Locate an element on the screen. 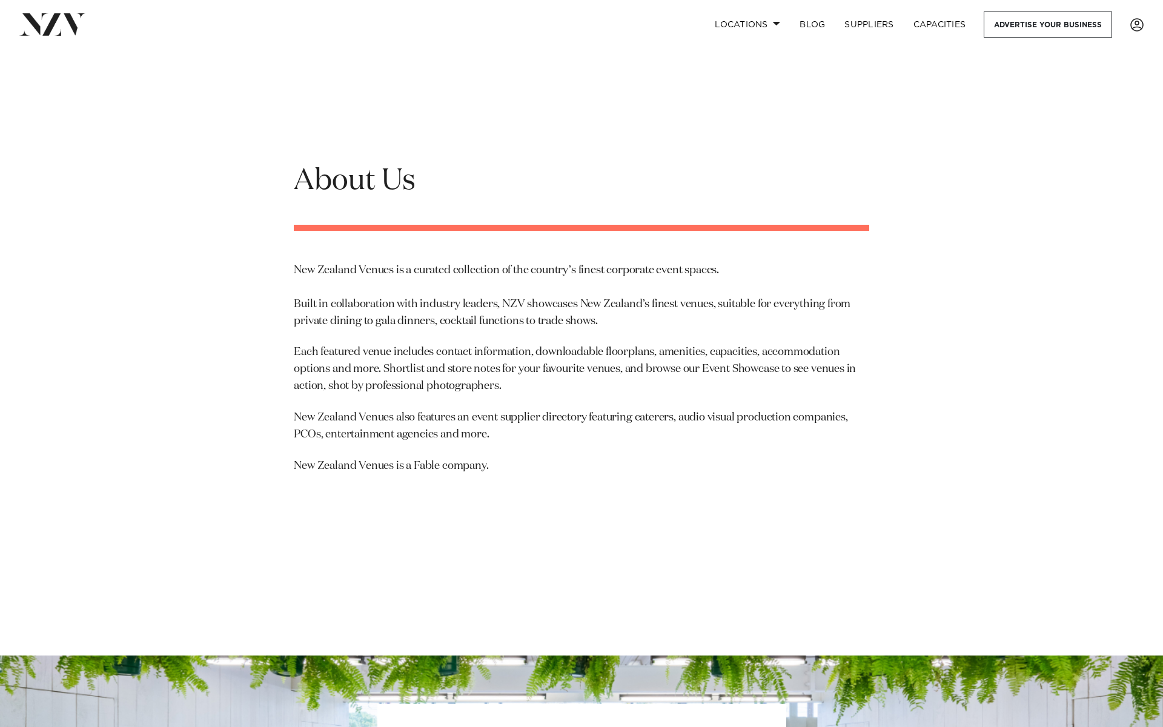 The height and width of the screenshot is (727, 1163). img: nzv-logo.png is located at coordinates (52, 24).